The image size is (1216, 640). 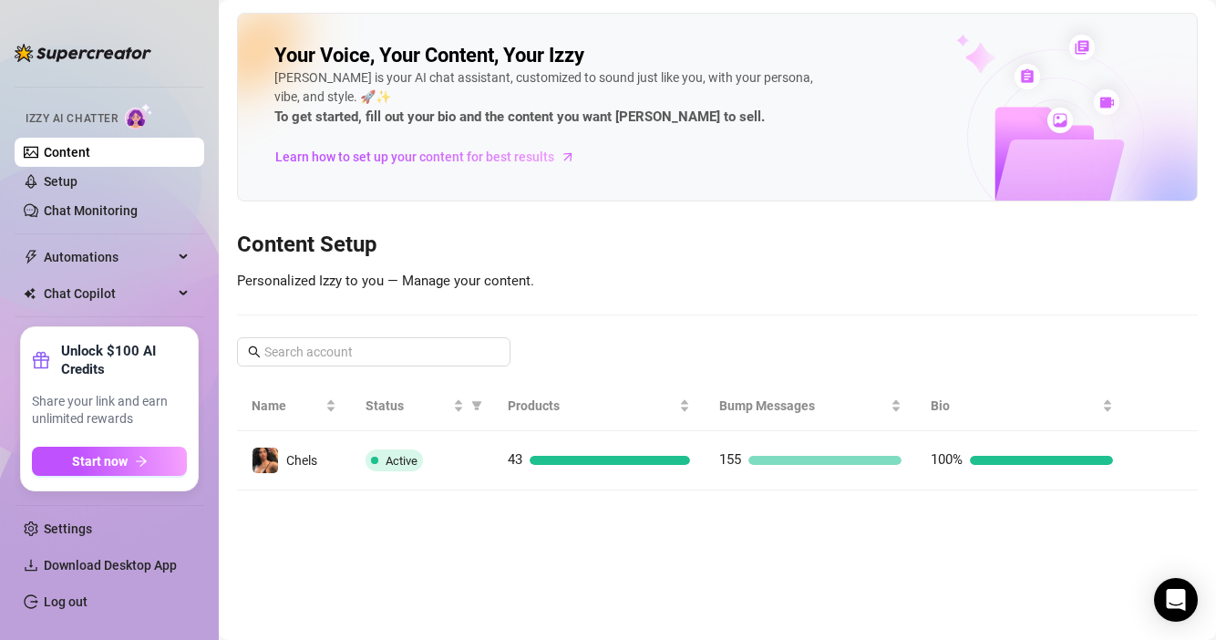 I want to click on span: Status, so click(x=407, y=406).